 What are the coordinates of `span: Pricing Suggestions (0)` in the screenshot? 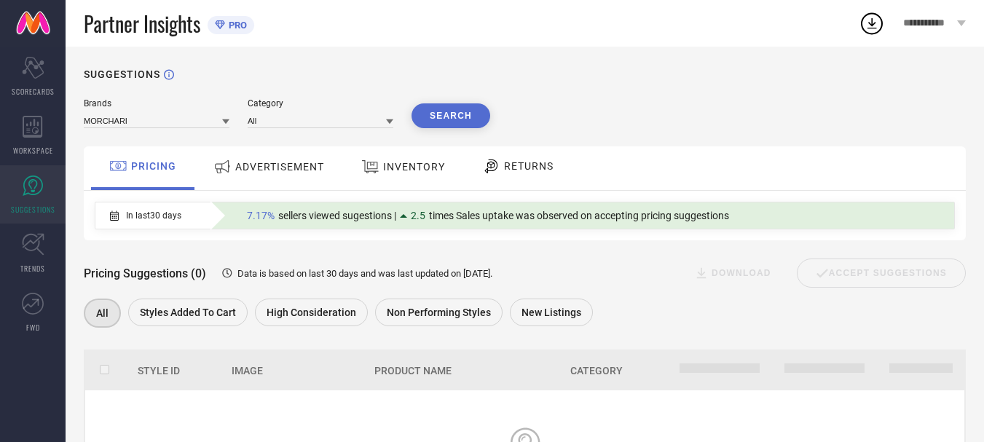 It's located at (145, 273).